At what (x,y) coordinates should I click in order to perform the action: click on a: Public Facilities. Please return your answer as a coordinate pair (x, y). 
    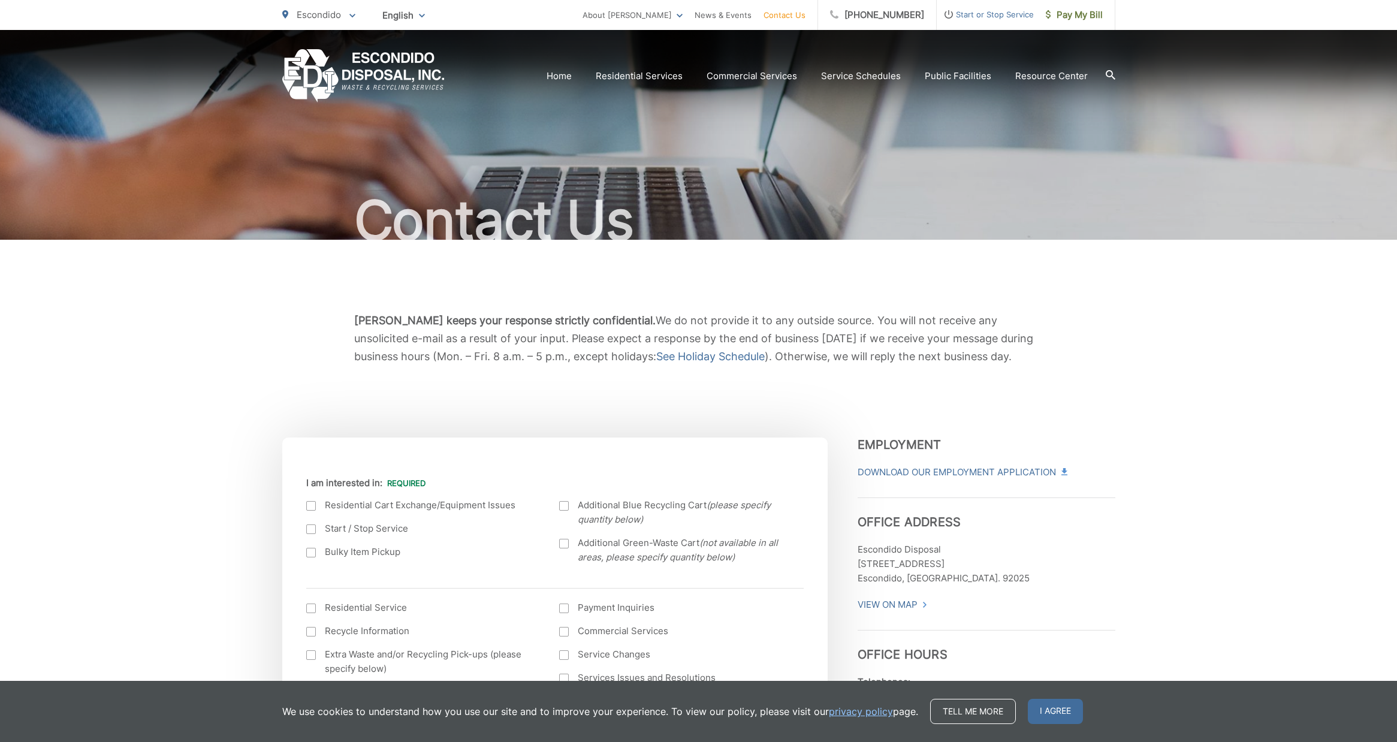
    Looking at the image, I should click on (958, 76).